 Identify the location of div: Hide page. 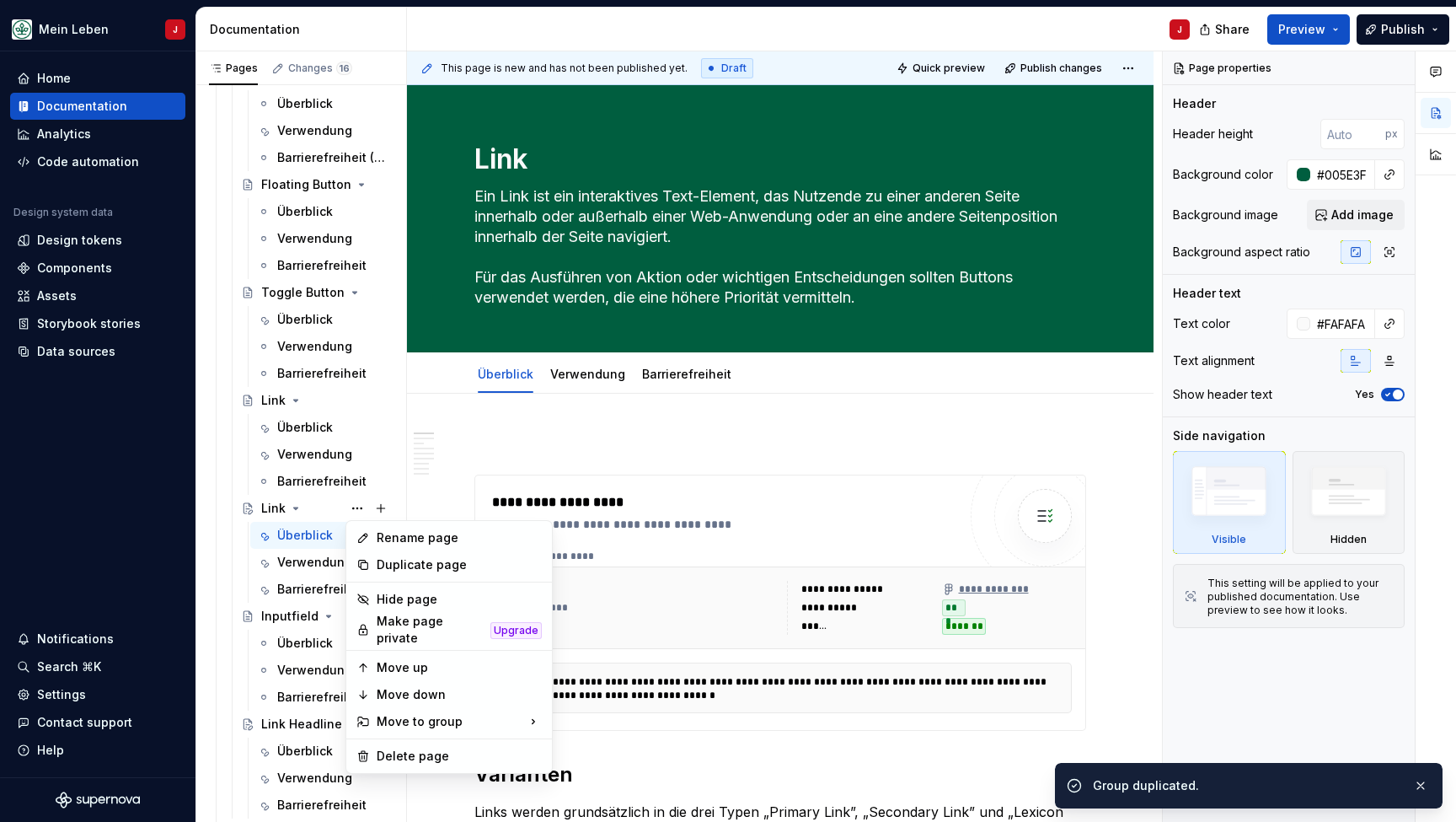
(459, 600).